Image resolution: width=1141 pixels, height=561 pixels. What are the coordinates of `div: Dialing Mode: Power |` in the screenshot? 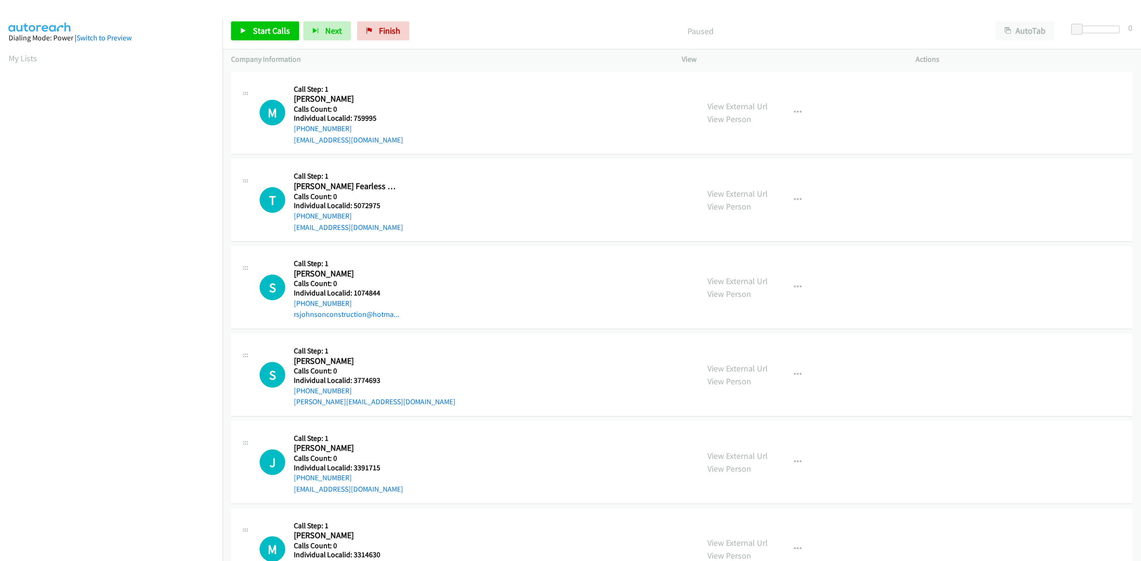 It's located at (111, 38).